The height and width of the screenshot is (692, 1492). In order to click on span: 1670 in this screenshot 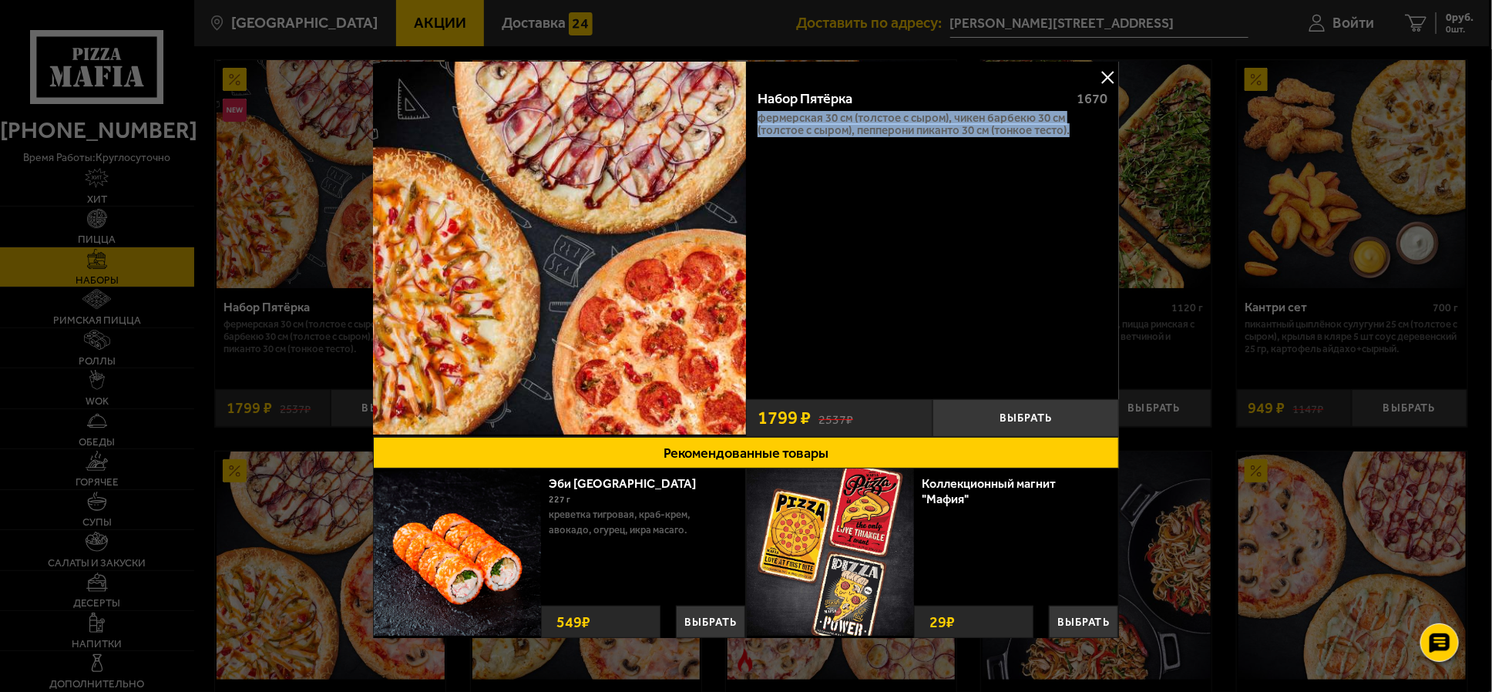, I will do `click(1092, 99)`.